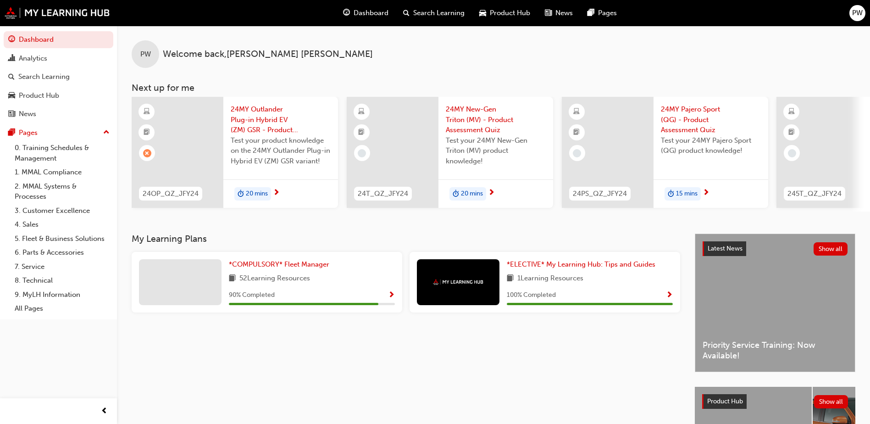 The width and height of the screenshot is (870, 424). What do you see at coordinates (28, 114) in the screenshot?
I see `div: News` at bounding box center [28, 114].